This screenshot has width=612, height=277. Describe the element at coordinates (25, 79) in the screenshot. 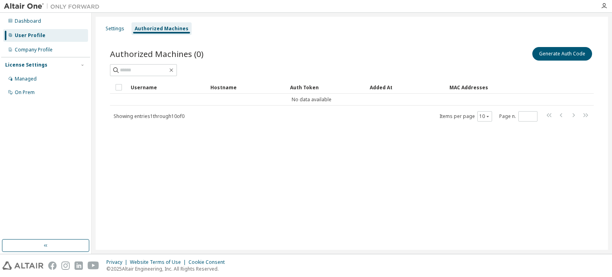

I see `div: Managed` at that location.